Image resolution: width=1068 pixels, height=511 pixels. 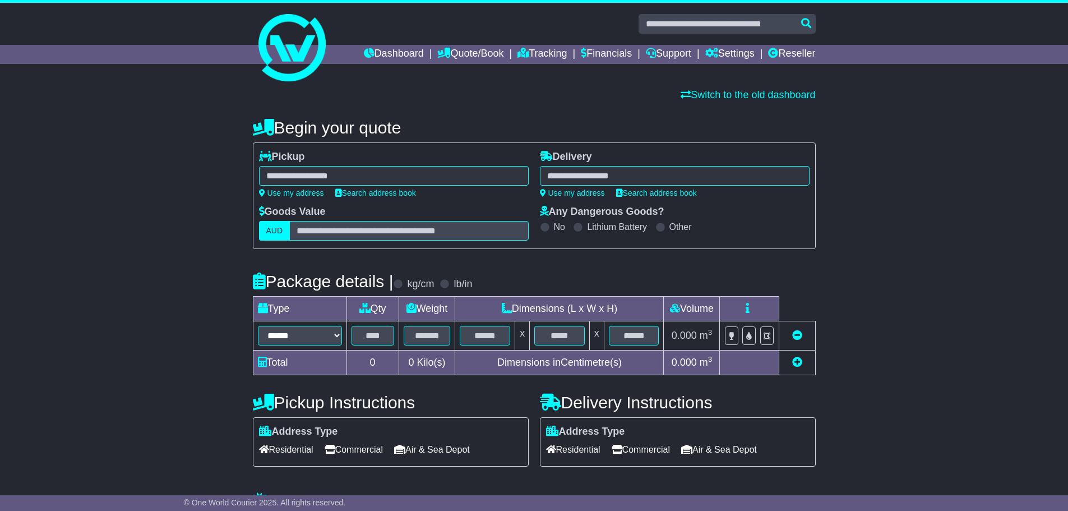 I want to click on label: Goods Value, so click(x=292, y=212).